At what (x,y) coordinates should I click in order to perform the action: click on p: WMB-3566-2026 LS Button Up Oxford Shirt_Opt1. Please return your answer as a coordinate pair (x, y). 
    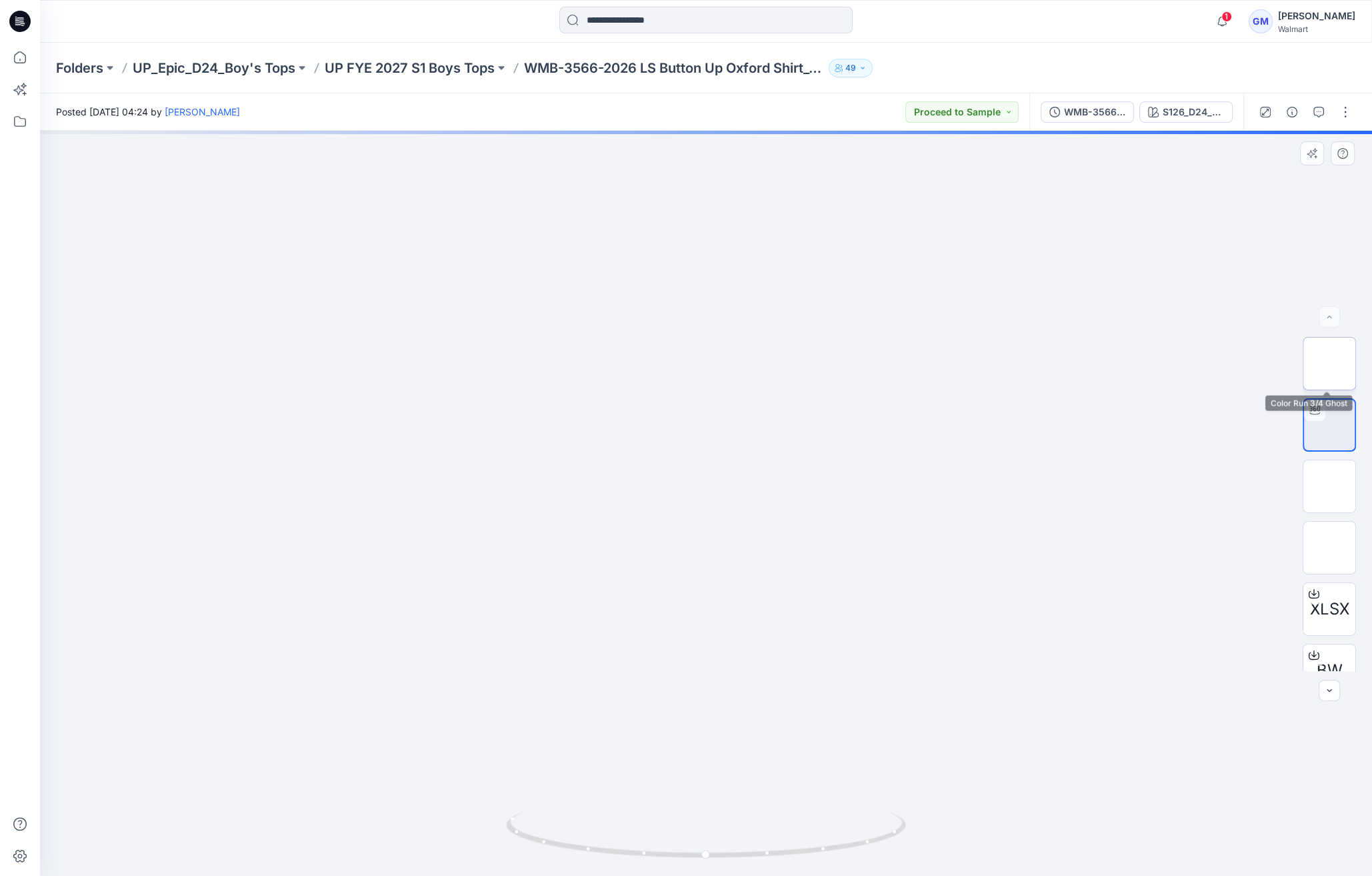
    Looking at the image, I should click on (674, 68).